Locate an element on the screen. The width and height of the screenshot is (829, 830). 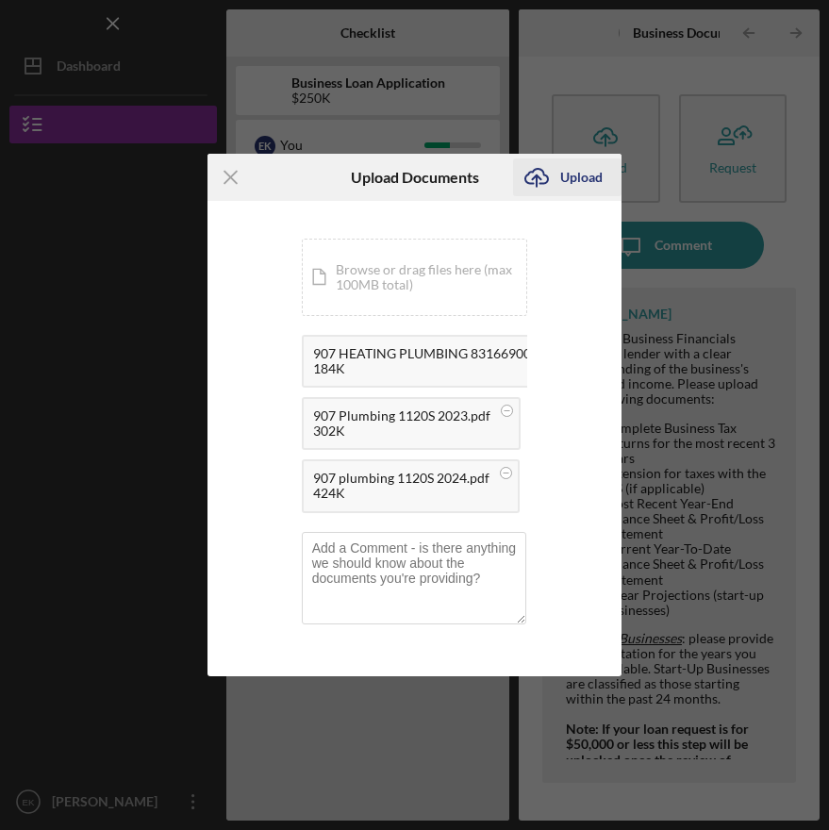
div: 907 Plumbing 1120S 2023.pdf is located at coordinates (402, 416).